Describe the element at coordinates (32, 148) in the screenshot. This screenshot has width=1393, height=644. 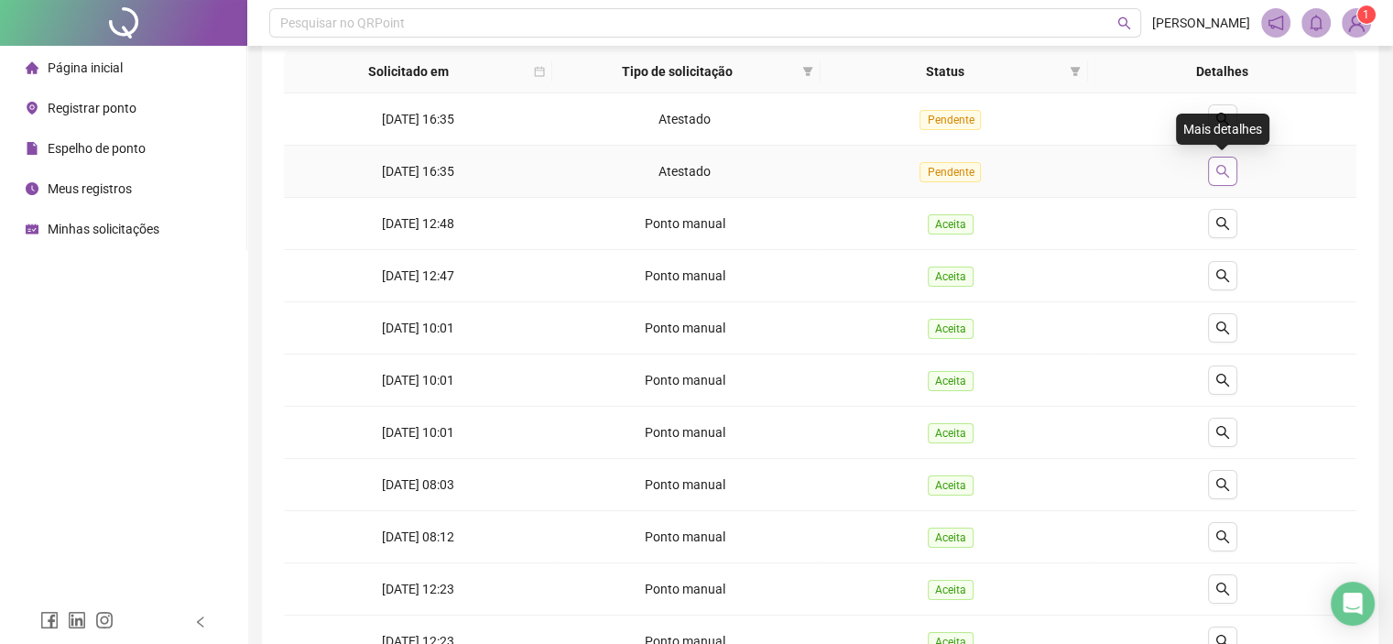
I see `span: file` at that location.